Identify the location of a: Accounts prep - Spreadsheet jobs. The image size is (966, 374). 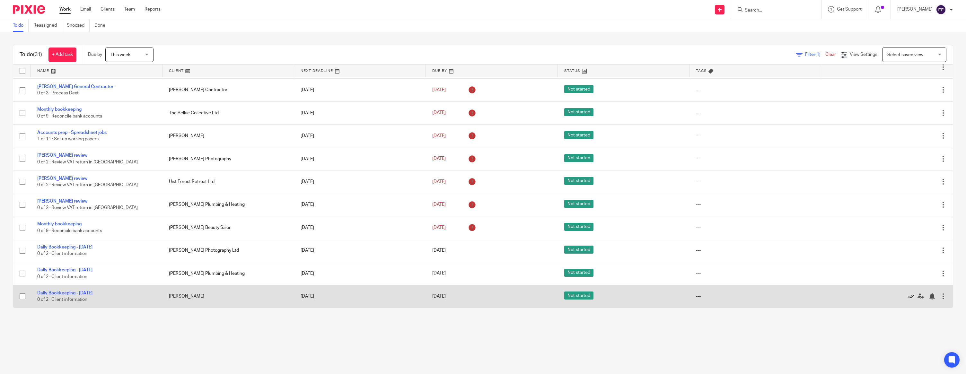
(72, 133).